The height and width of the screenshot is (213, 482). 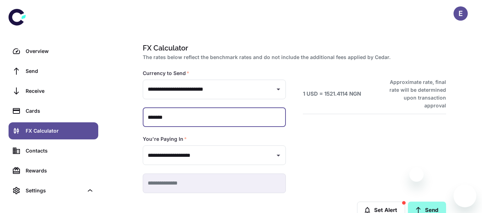 What do you see at coordinates (60, 171) in the screenshot?
I see `div: Rewards` at bounding box center [60, 171].